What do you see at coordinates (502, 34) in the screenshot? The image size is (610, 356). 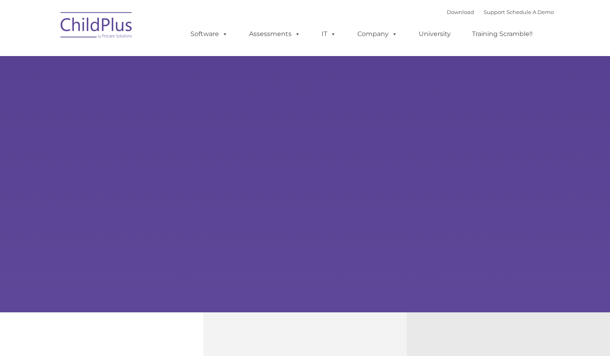 I see `a: Training Scramble!!` at bounding box center [502, 34].